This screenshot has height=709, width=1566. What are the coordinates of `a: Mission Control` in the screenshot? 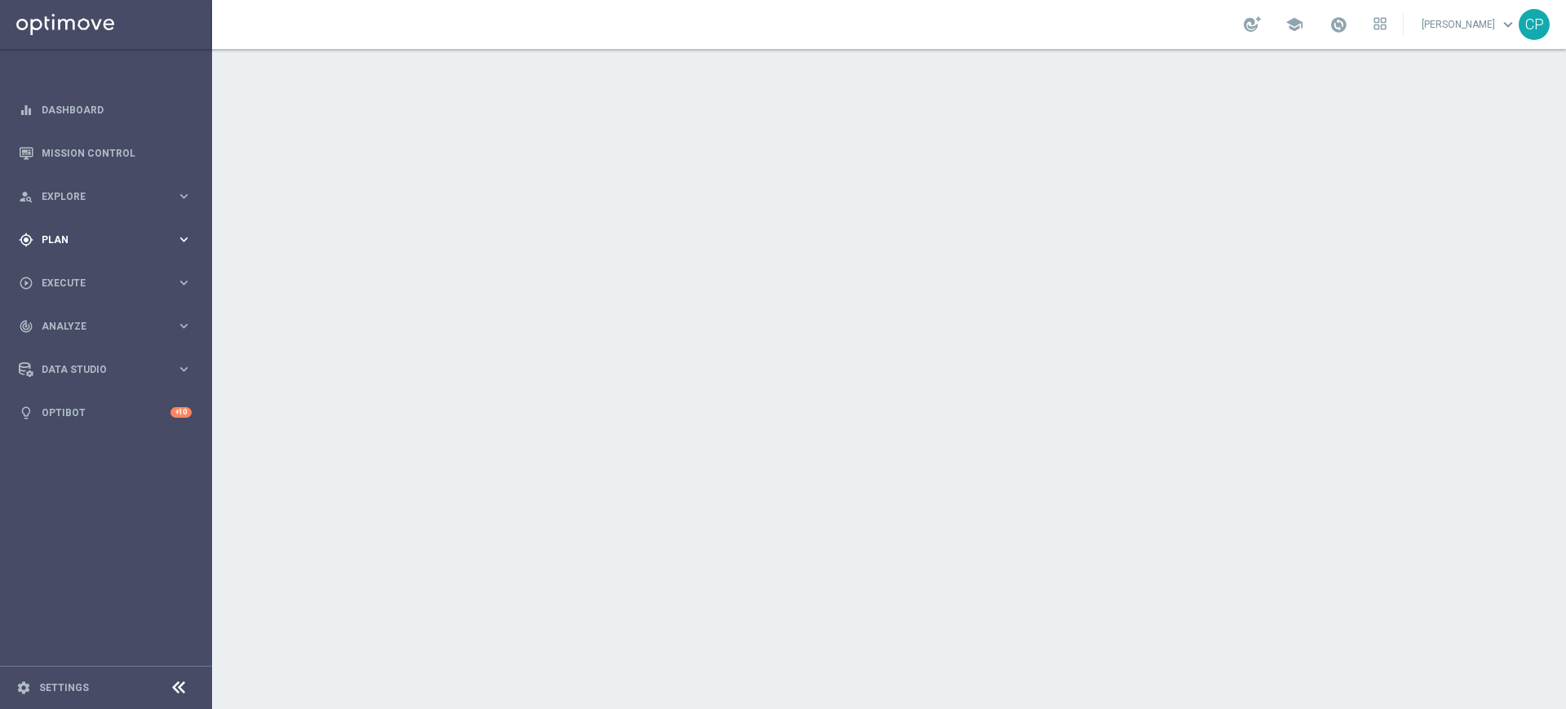 It's located at (117, 153).